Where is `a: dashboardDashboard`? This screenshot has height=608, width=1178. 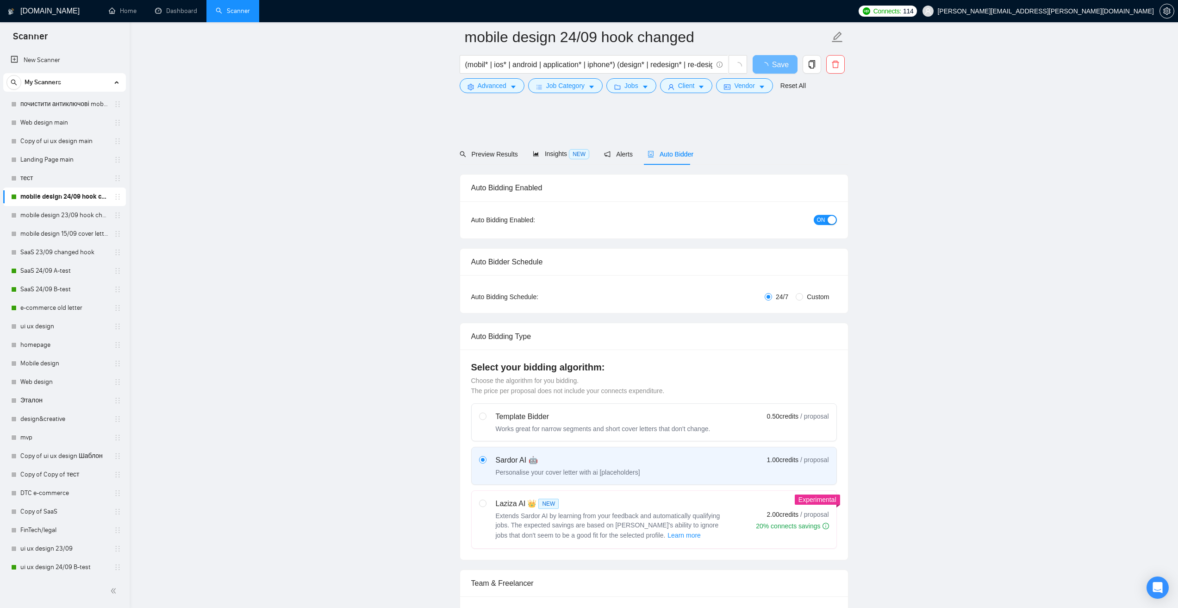
a: dashboardDashboard is located at coordinates (176, 11).